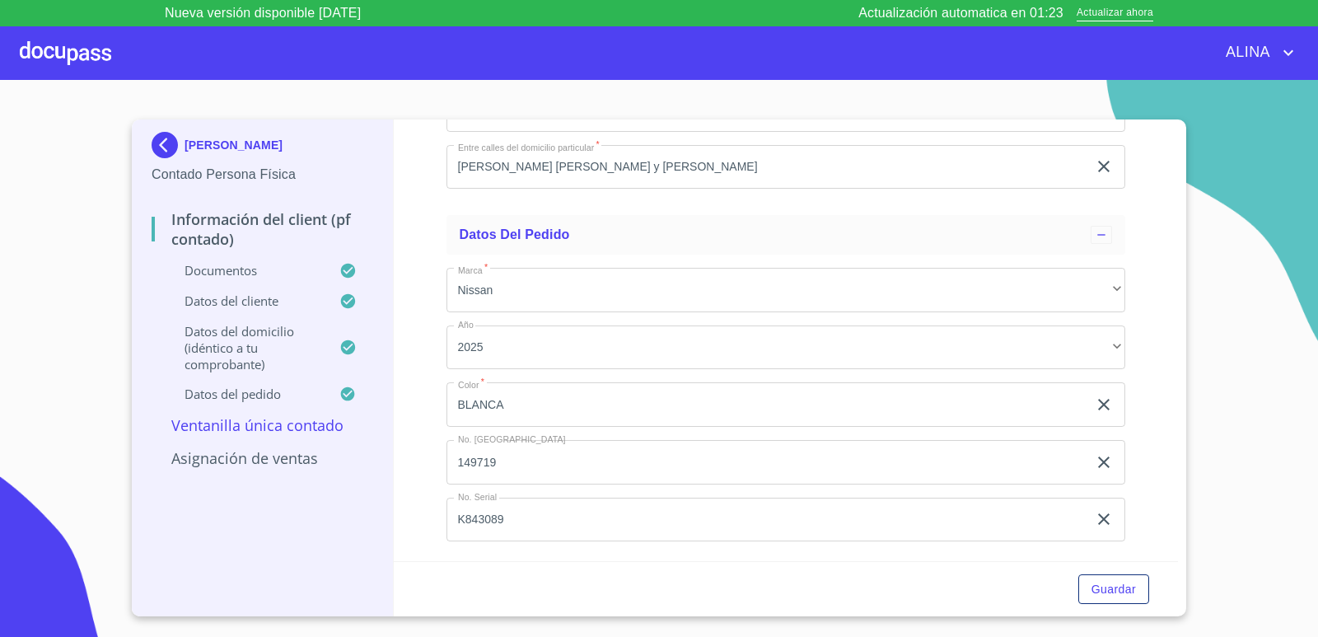 This screenshot has height=637, width=1318. I want to click on p: Datos del domicilio (idéntico a tu comprobante), so click(245, 348).